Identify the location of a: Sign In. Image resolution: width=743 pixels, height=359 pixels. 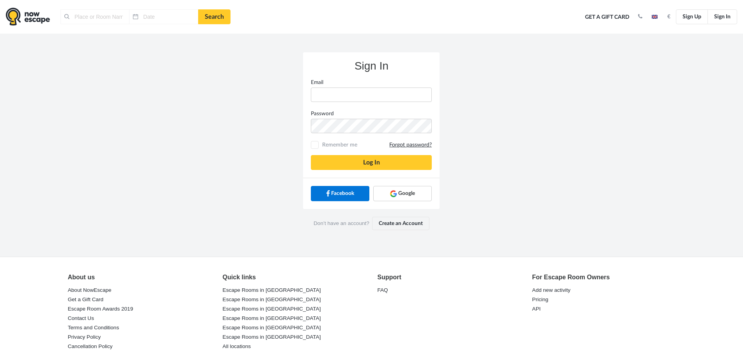
(723, 17).